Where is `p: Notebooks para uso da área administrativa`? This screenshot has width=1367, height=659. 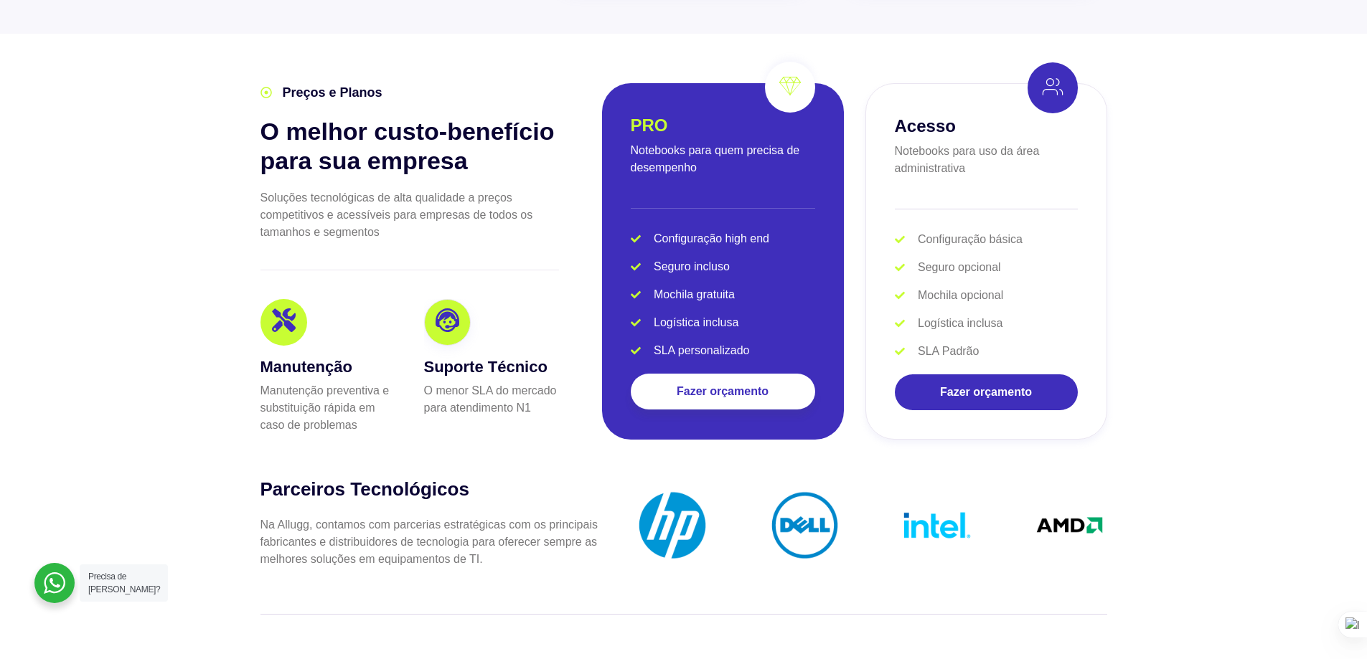
p: Notebooks para uso da área administrativa is located at coordinates (986, 160).